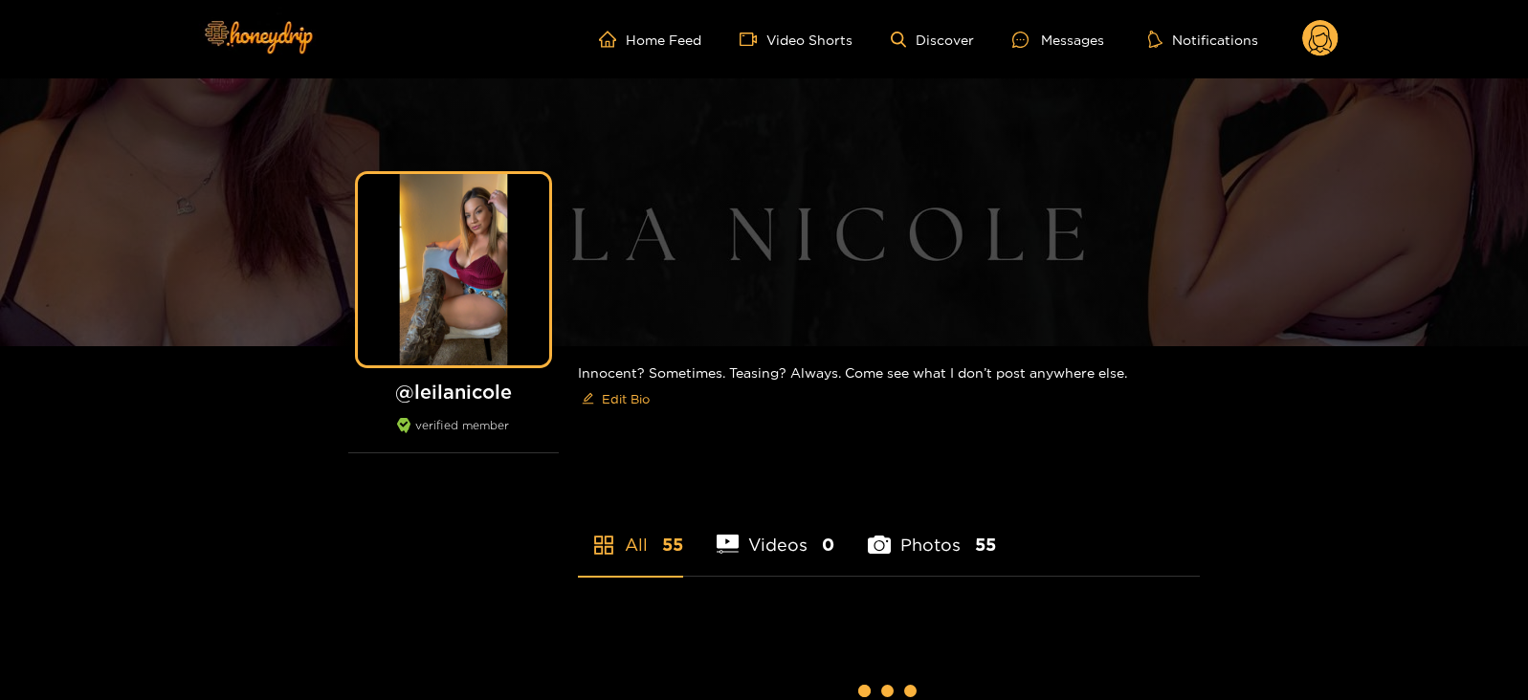 The image size is (1528, 700). Describe the element at coordinates (604, 545) in the screenshot. I see `span: appstore` at that location.